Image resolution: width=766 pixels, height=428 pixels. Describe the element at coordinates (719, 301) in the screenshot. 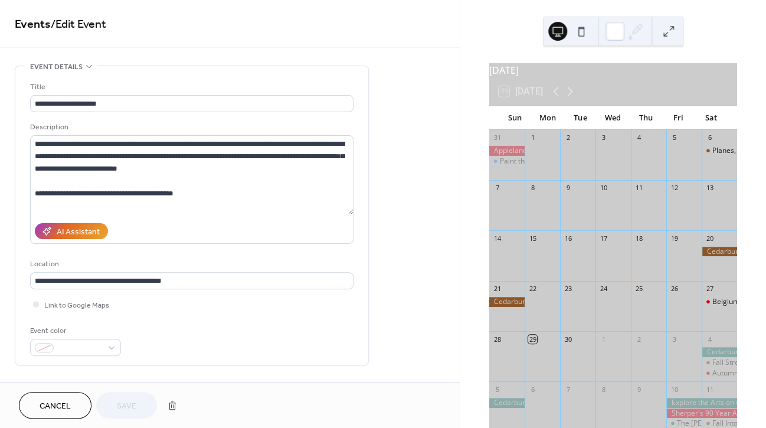

I see `div: Belgium Beer Run` at that location.